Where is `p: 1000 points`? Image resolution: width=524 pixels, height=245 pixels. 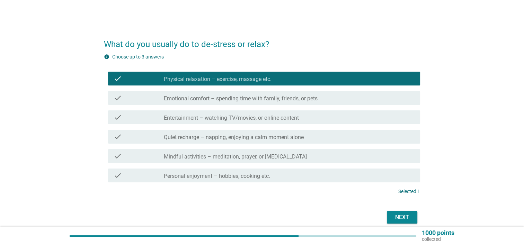 p: 1000 points is located at coordinates (438, 233).